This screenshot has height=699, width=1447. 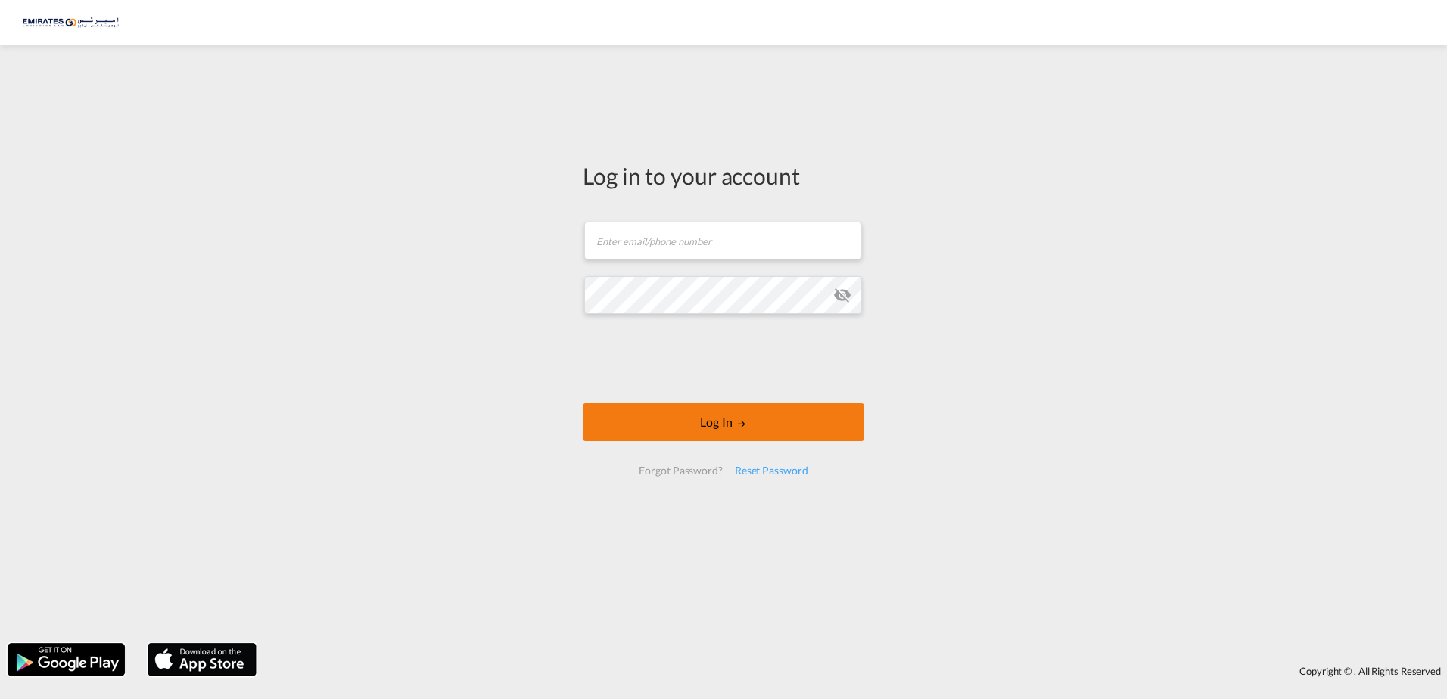 What do you see at coordinates (73, 23) in the screenshot?
I see `img: c67187802a5a11ec94275b5db69a26e6.png` at bounding box center [73, 23].